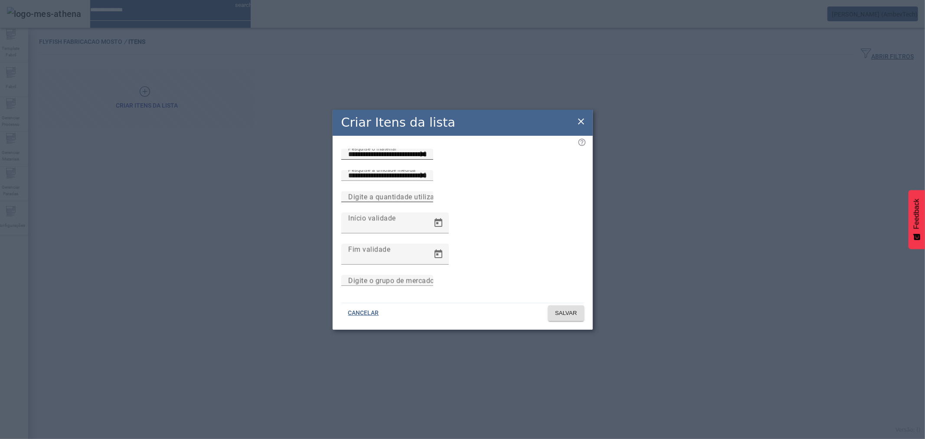 The width and height of the screenshot is (925, 439). What do you see at coordinates (369, 249) in the screenshot?
I see `mat-label: Fim validade` at bounding box center [369, 249].